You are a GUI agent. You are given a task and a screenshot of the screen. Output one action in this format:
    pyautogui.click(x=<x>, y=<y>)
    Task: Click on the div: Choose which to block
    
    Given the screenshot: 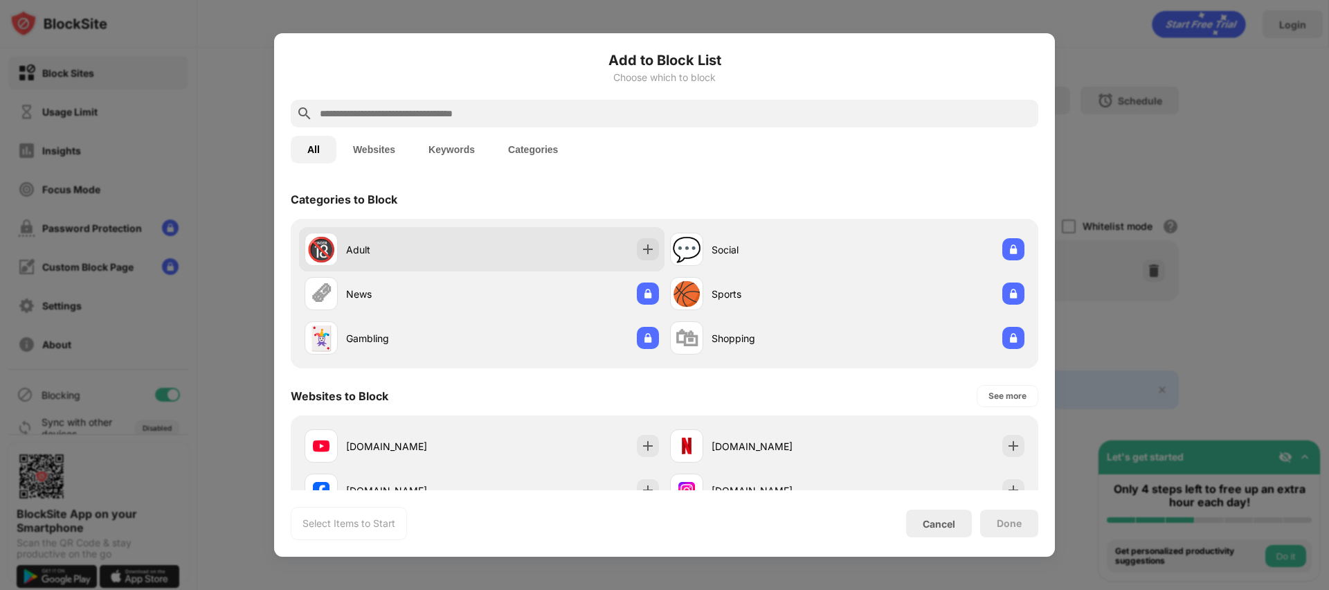 What is the action you would take?
    pyautogui.click(x=664, y=78)
    